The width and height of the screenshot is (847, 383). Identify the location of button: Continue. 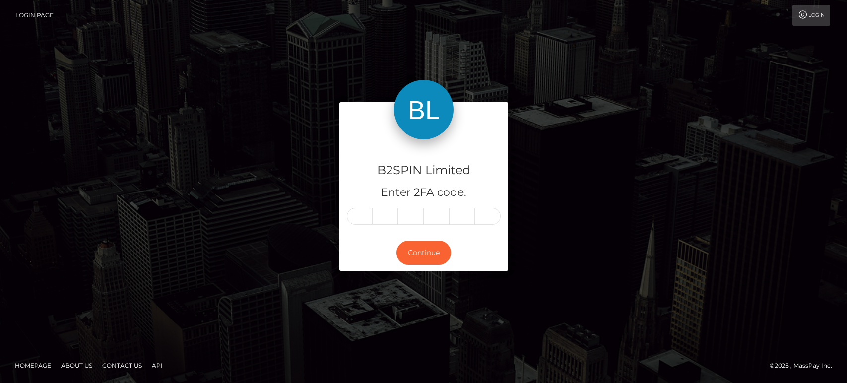
(424, 253).